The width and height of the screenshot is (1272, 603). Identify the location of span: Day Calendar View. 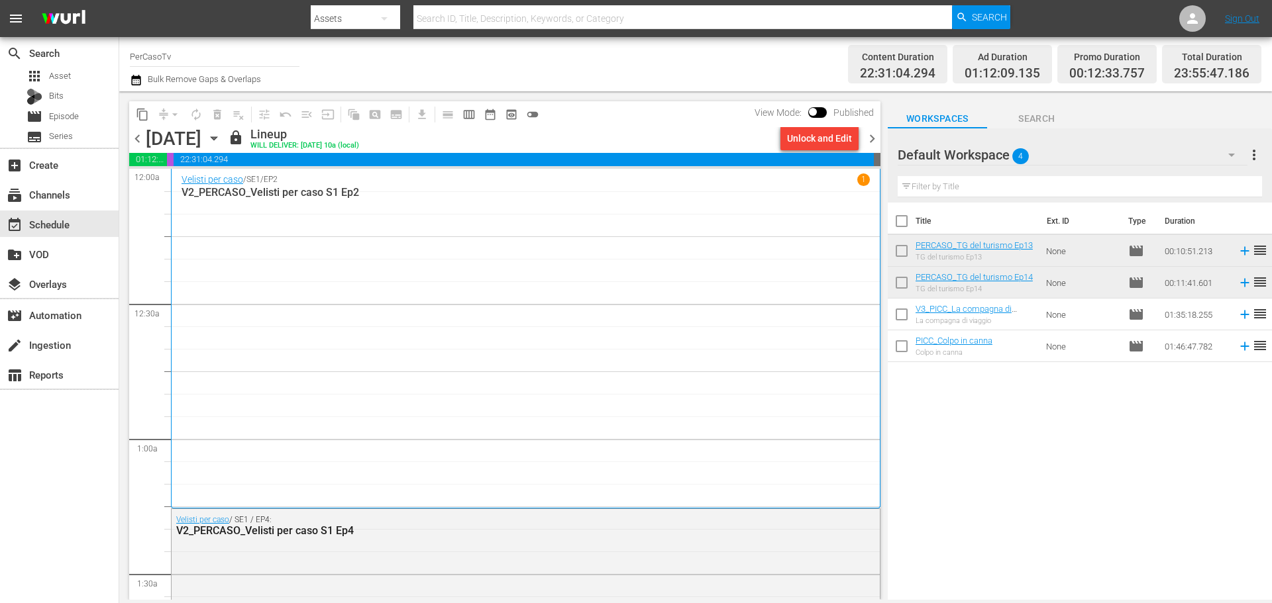
(445, 114).